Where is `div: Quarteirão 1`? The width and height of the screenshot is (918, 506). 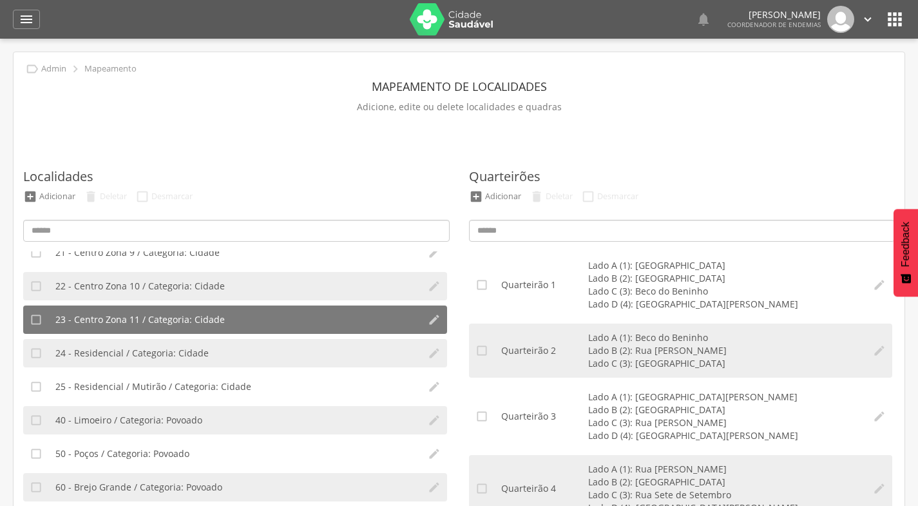 div: Quarteirão 1 is located at coordinates (545, 285).